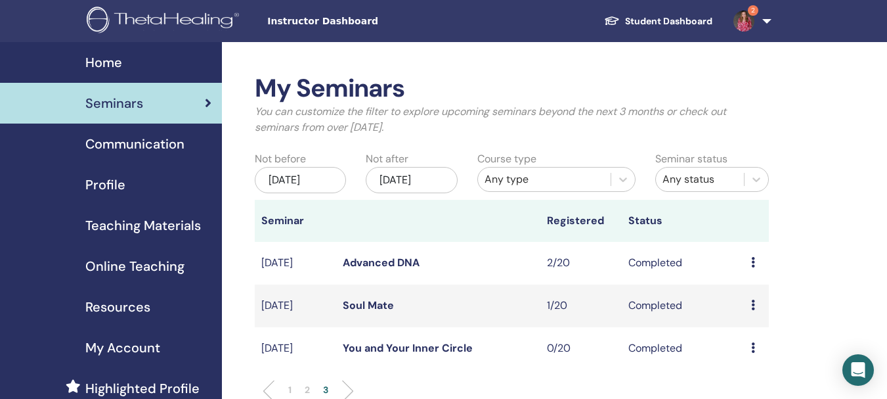  What do you see at coordinates (512, 89) in the screenshot?
I see `h2: My Seminars` at bounding box center [512, 89].